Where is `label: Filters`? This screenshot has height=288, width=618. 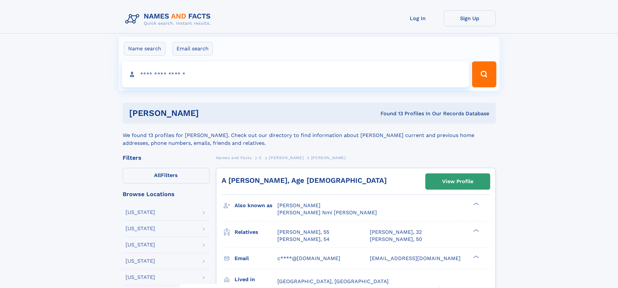
label: Filters is located at coordinates (166, 176).